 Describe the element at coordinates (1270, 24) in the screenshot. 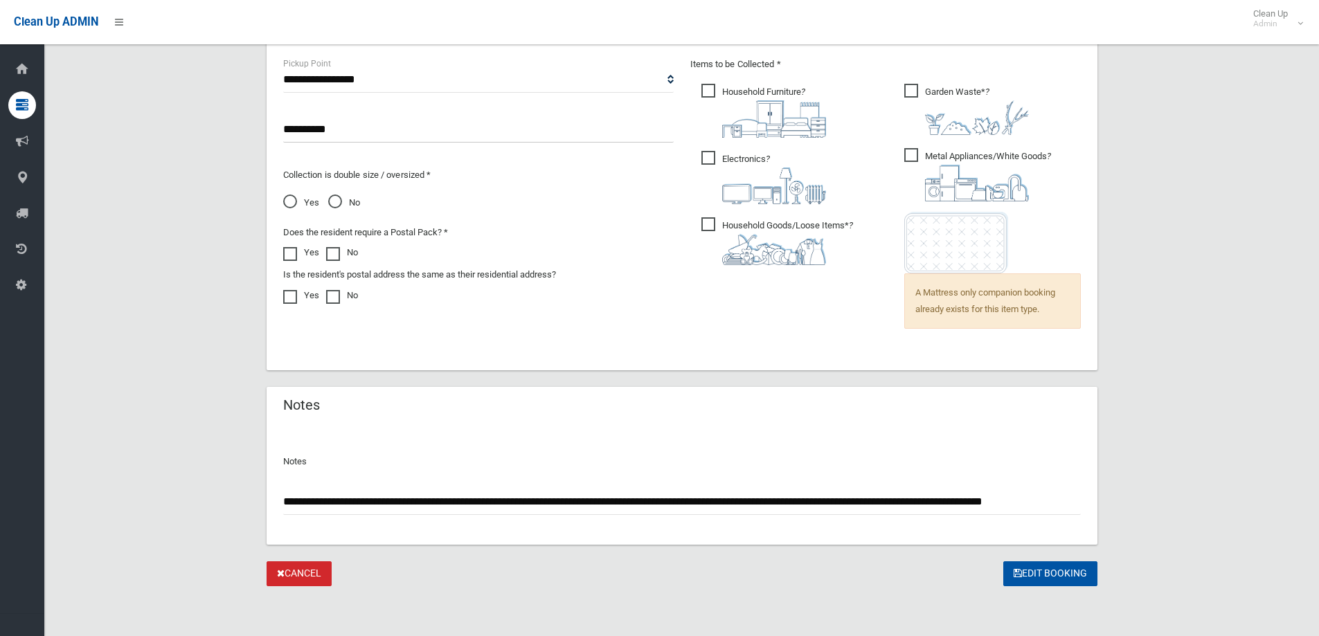

I see `small: Admin` at that location.